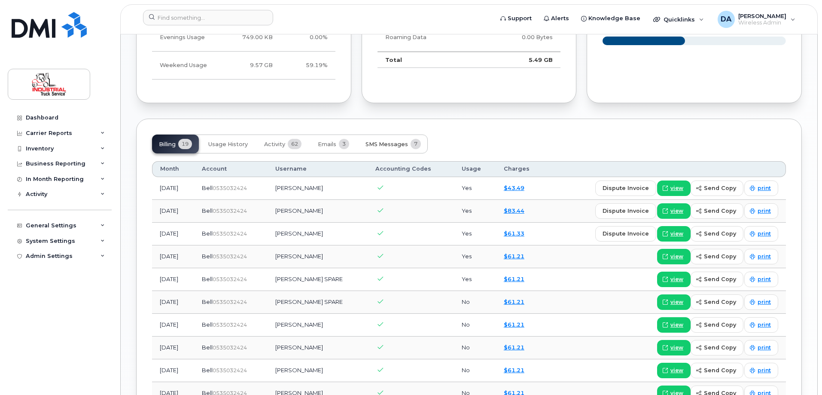 Image resolution: width=822 pixels, height=395 pixels. I want to click on td: Evenings Usage, so click(186, 37).